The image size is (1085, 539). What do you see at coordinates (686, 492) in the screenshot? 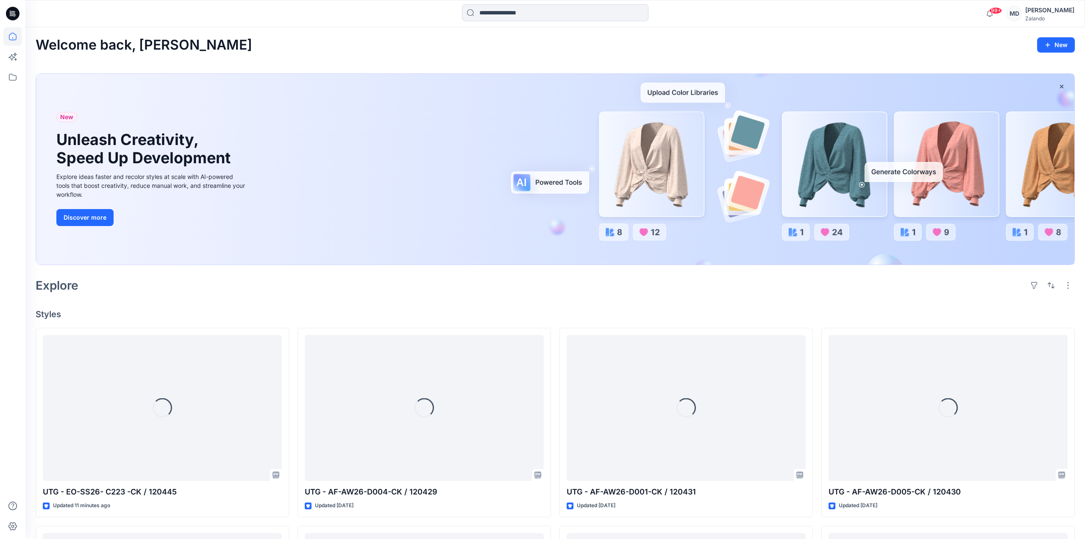
I see `p: UTG - AF-AW26-D001-CK / 120431` at bounding box center [686, 492].